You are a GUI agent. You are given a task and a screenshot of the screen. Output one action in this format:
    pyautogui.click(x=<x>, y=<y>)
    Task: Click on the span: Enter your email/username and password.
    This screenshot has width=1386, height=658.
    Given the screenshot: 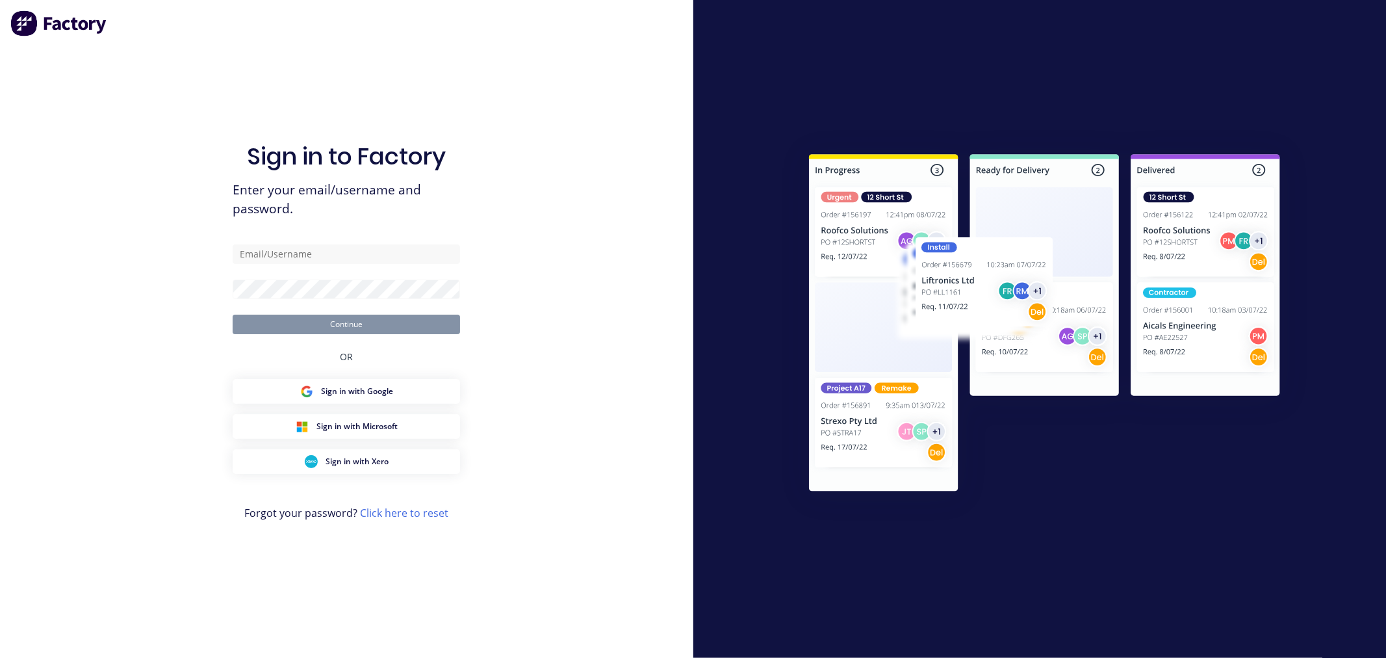 What is the action you would take?
    pyautogui.click(x=346, y=199)
    